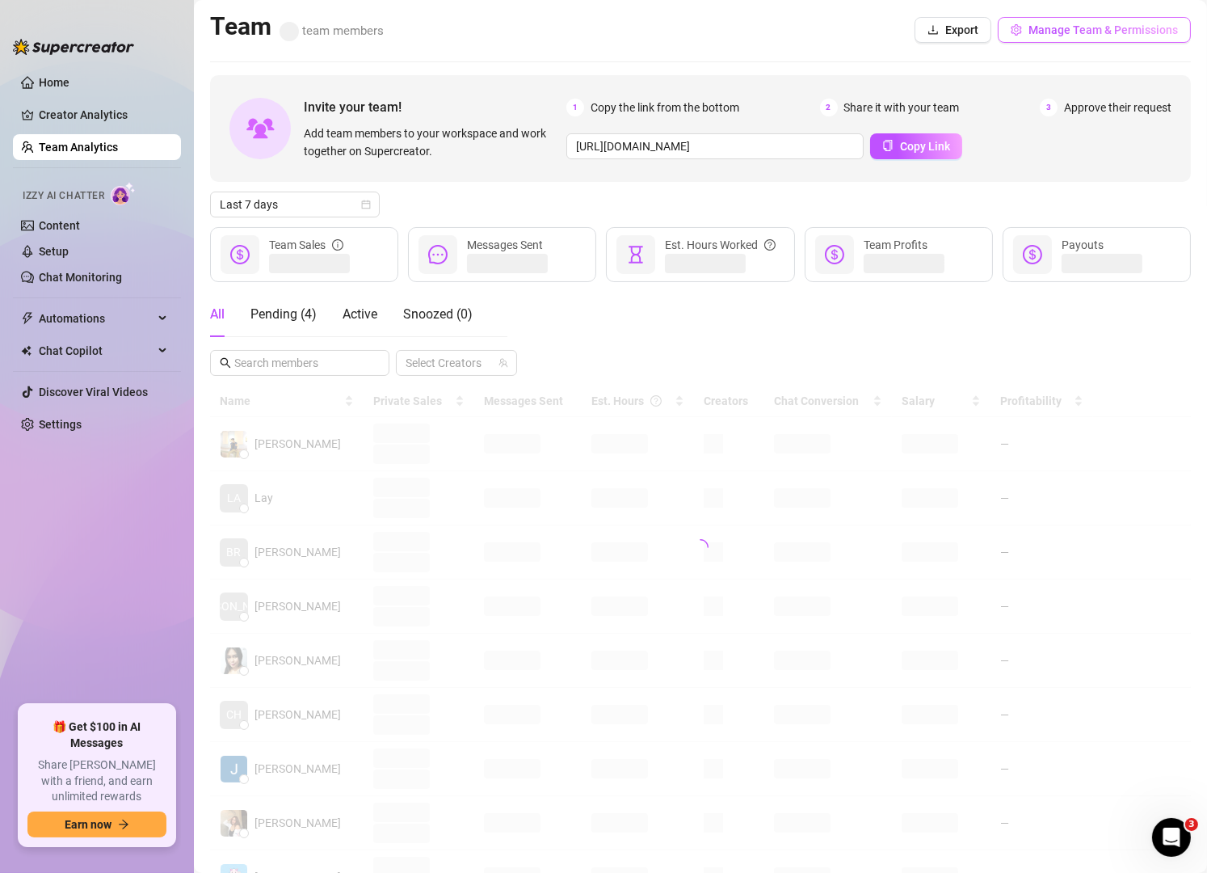  What do you see at coordinates (225, 363) in the screenshot?
I see `span: search` at bounding box center [225, 363].